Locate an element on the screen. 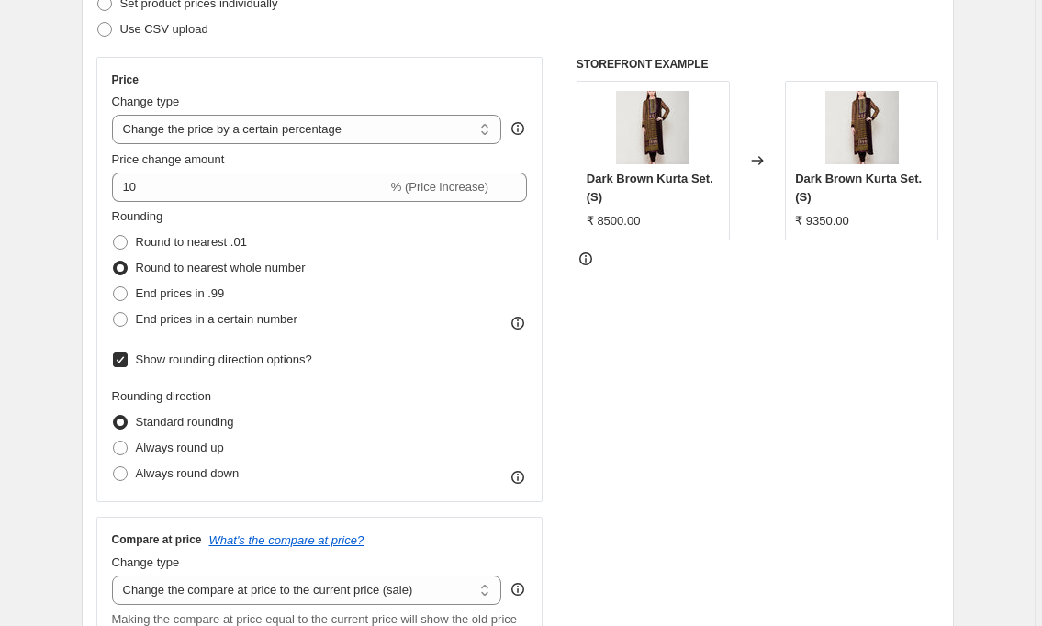 Image resolution: width=1042 pixels, height=626 pixels. span: Round to nearest .01 is located at coordinates (191, 241).